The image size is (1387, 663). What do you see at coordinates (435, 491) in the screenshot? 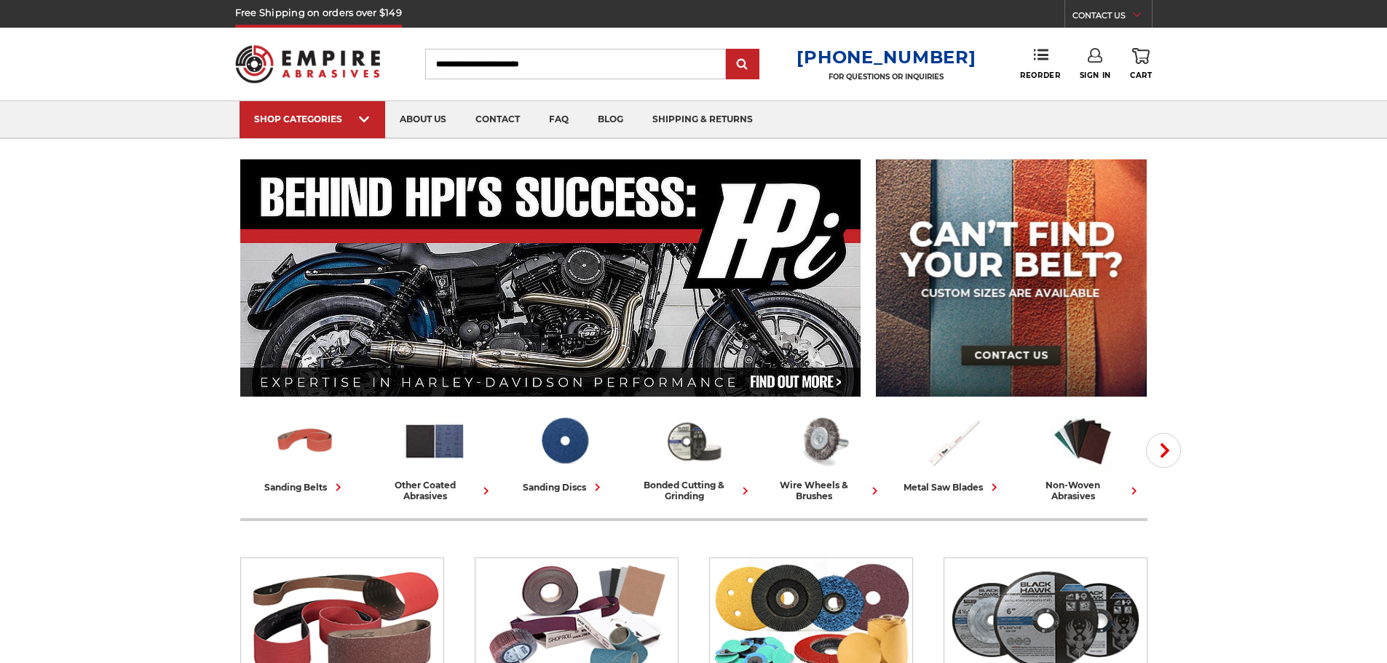
I see `div: other coated abrasives` at bounding box center [435, 491].